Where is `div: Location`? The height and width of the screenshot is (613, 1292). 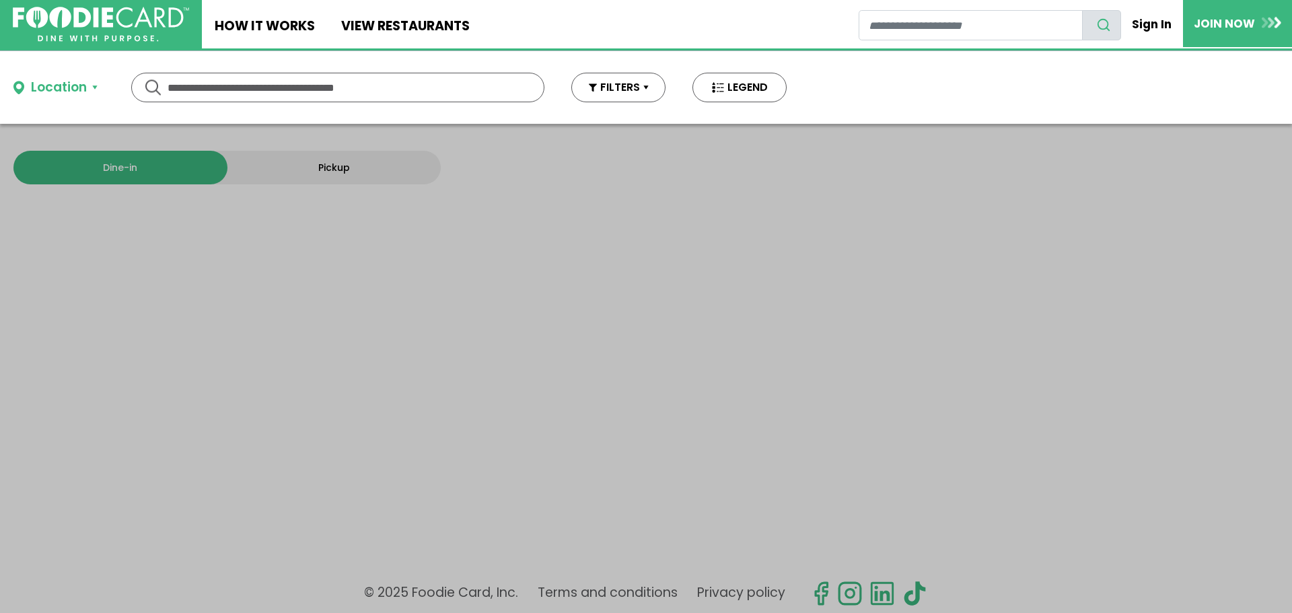
div: Location is located at coordinates (59, 87).